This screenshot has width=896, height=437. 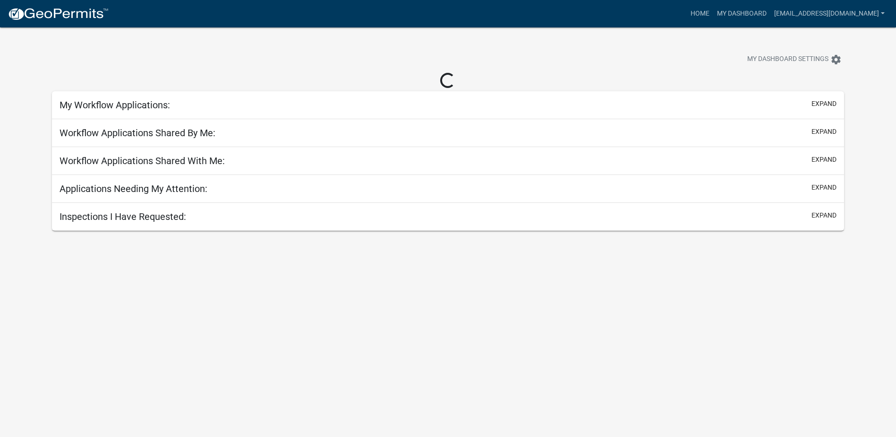 I want to click on h5: My Workflow Applications:, so click(x=115, y=105).